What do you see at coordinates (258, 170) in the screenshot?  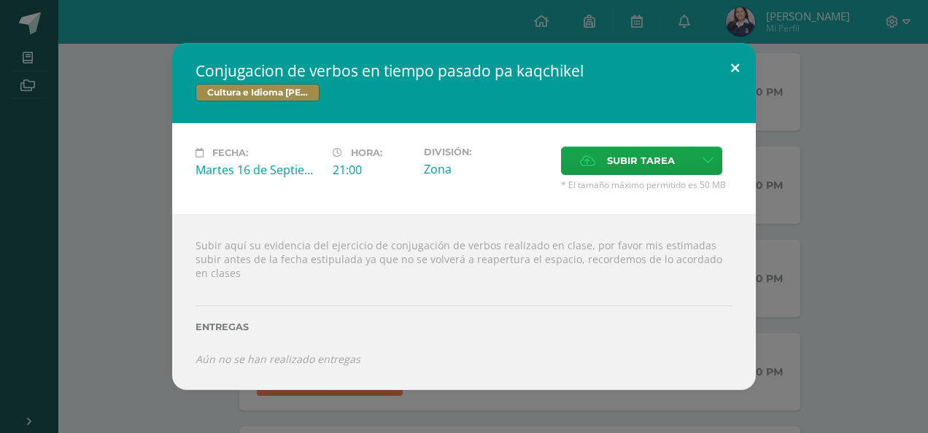 I see `div: Martes 16 de Septiembre` at bounding box center [258, 170].